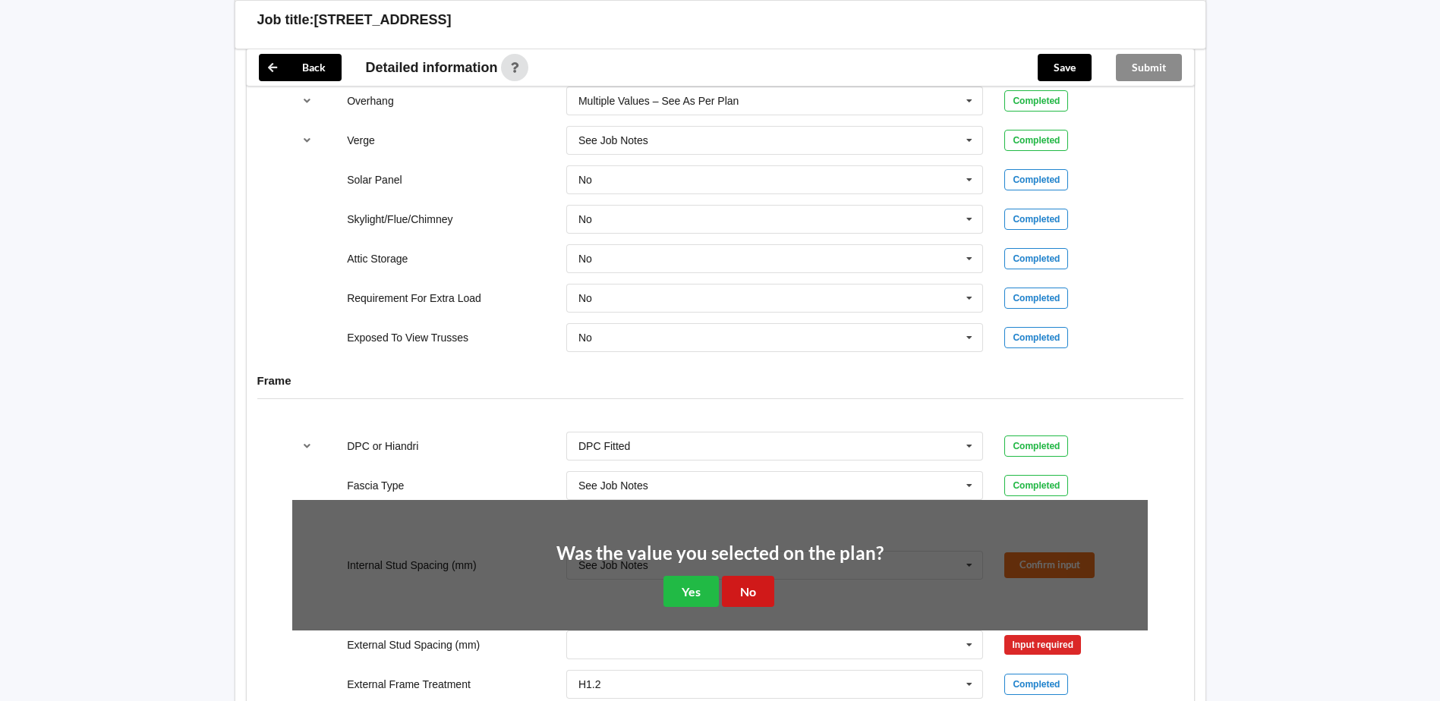  Describe the element at coordinates (691, 591) in the screenshot. I see `button: Yes` at that location.